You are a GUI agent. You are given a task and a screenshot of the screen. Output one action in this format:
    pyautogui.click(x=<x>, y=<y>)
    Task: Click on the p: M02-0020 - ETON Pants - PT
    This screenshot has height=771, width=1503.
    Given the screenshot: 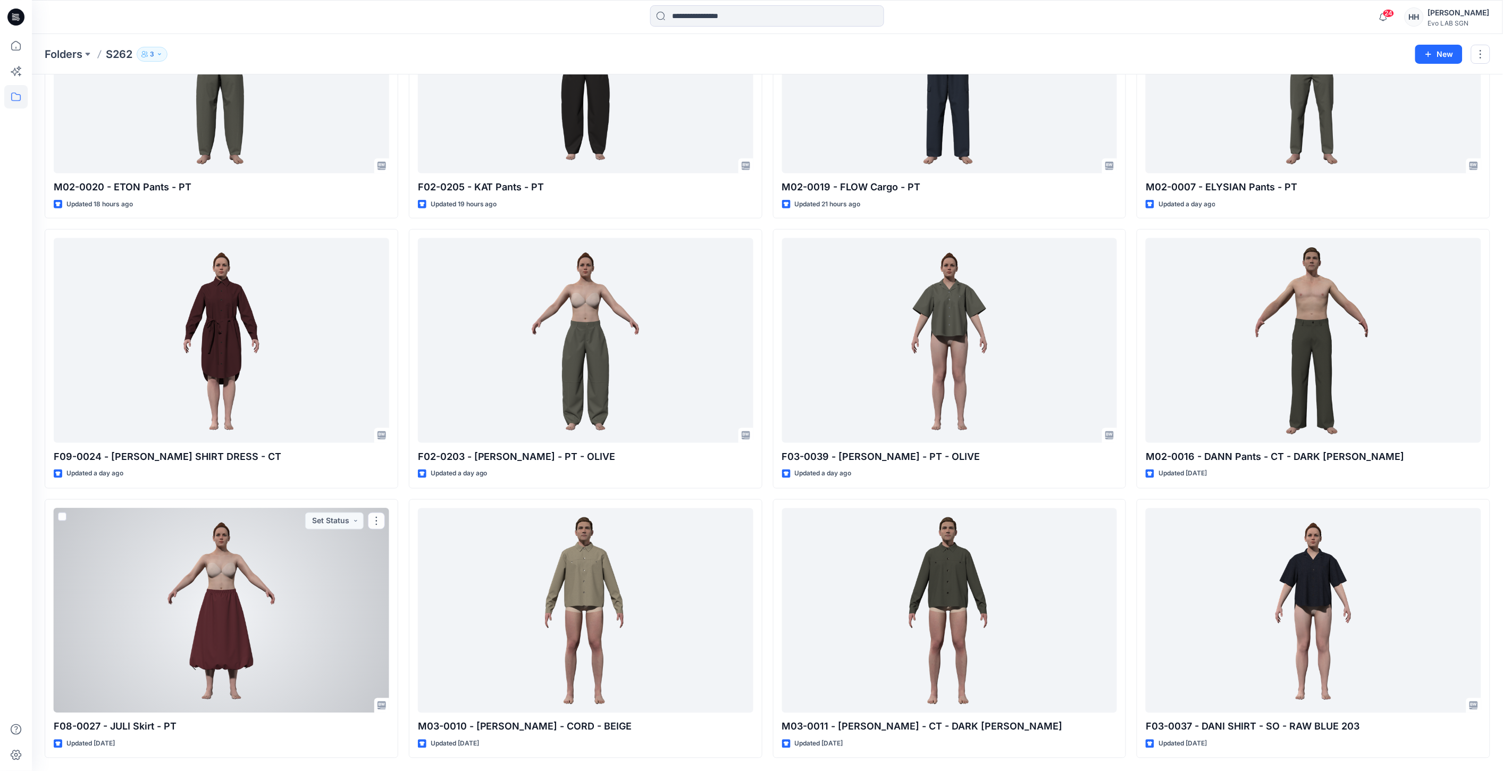 What is the action you would take?
    pyautogui.click(x=221, y=187)
    